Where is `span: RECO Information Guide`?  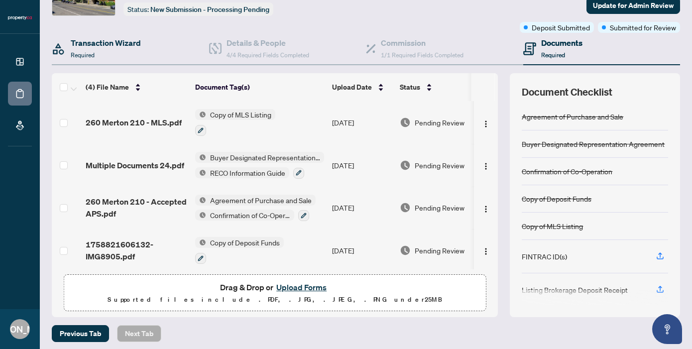 span: RECO Information Guide is located at coordinates (247, 173).